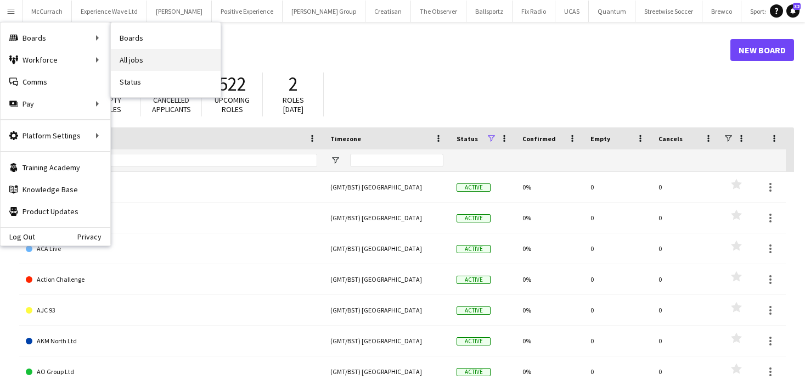  What do you see at coordinates (55, 104) in the screenshot?
I see `div: Pay` at bounding box center [55, 104].